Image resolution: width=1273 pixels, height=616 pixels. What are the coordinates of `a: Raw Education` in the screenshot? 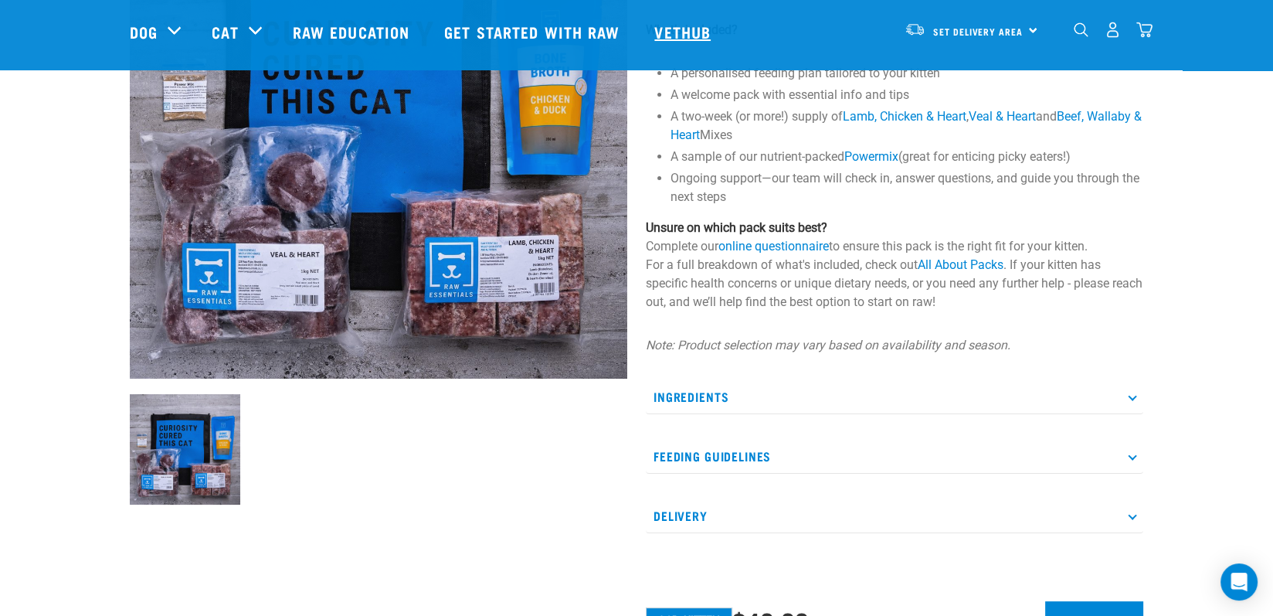 It's located at (353, 32).